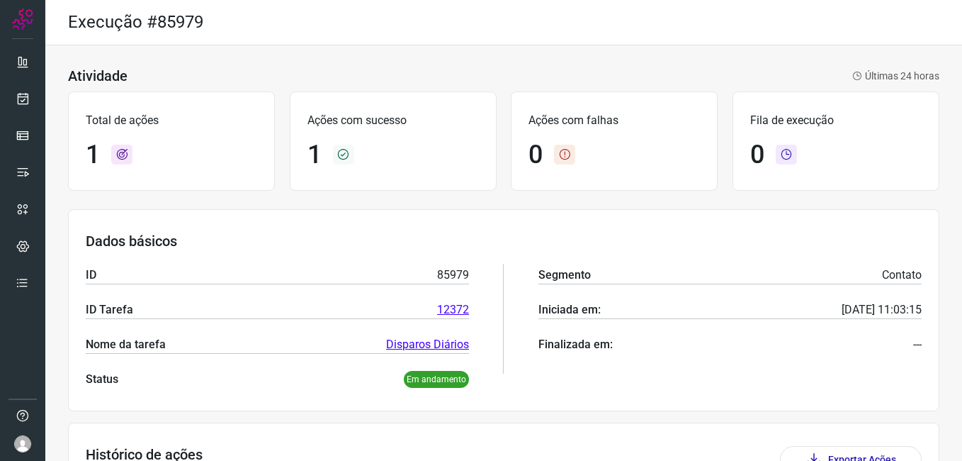 The height and width of the screenshot is (461, 962). What do you see at coordinates (102, 379) in the screenshot?
I see `p: Status` at bounding box center [102, 379].